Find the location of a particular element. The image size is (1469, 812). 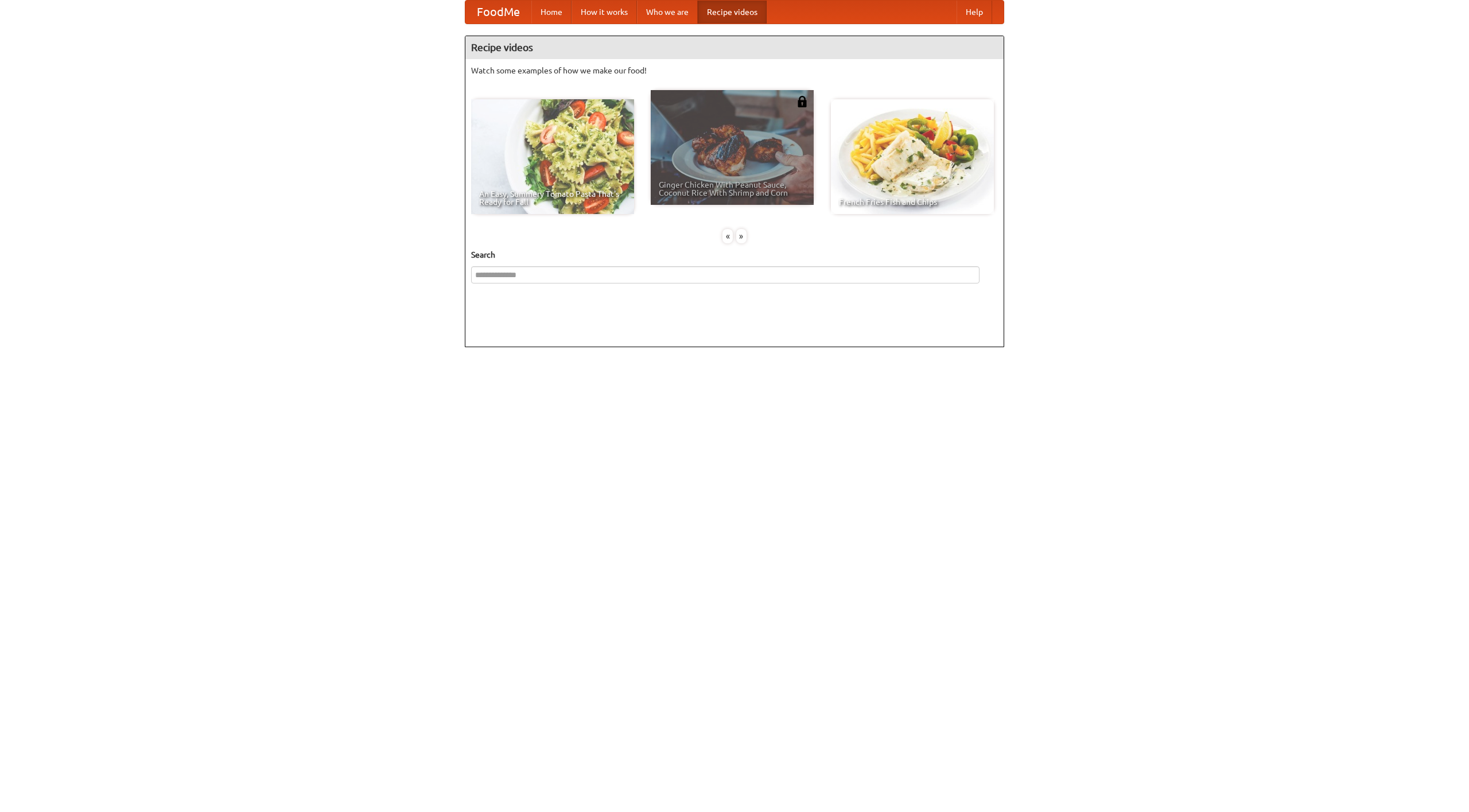

a: French Fries Fish and Chips is located at coordinates (913, 157).